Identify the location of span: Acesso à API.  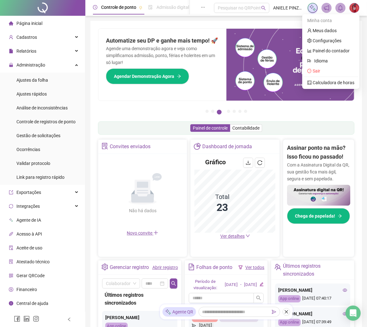
(29, 234).